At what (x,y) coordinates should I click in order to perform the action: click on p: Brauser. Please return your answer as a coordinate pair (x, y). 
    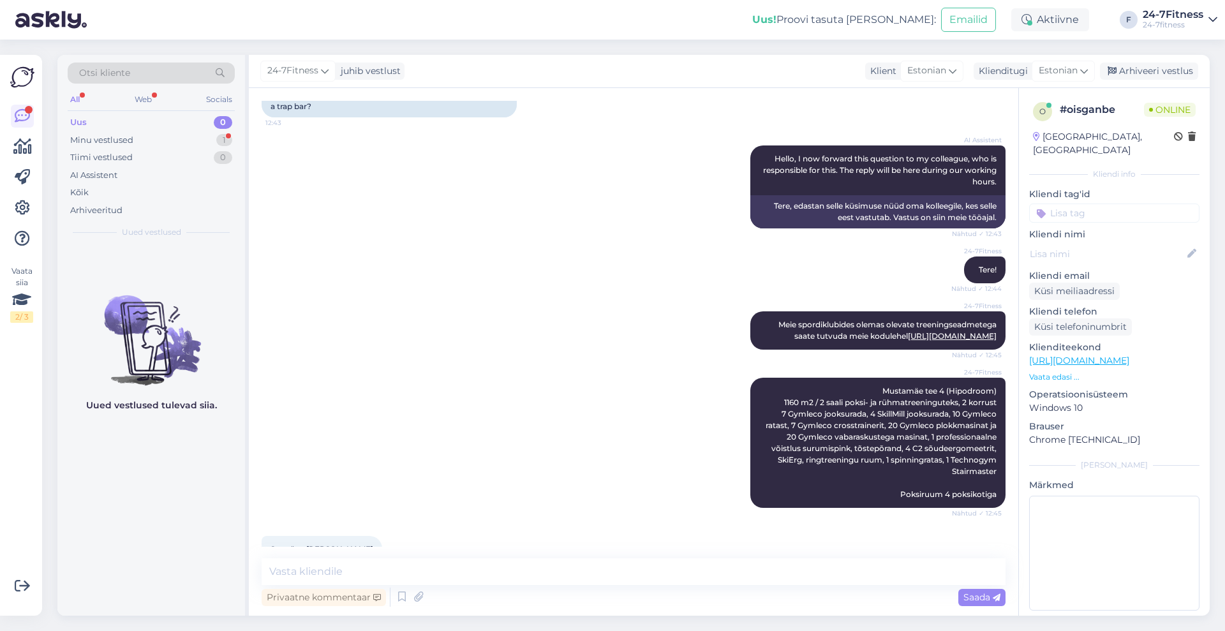
    Looking at the image, I should click on (1114, 426).